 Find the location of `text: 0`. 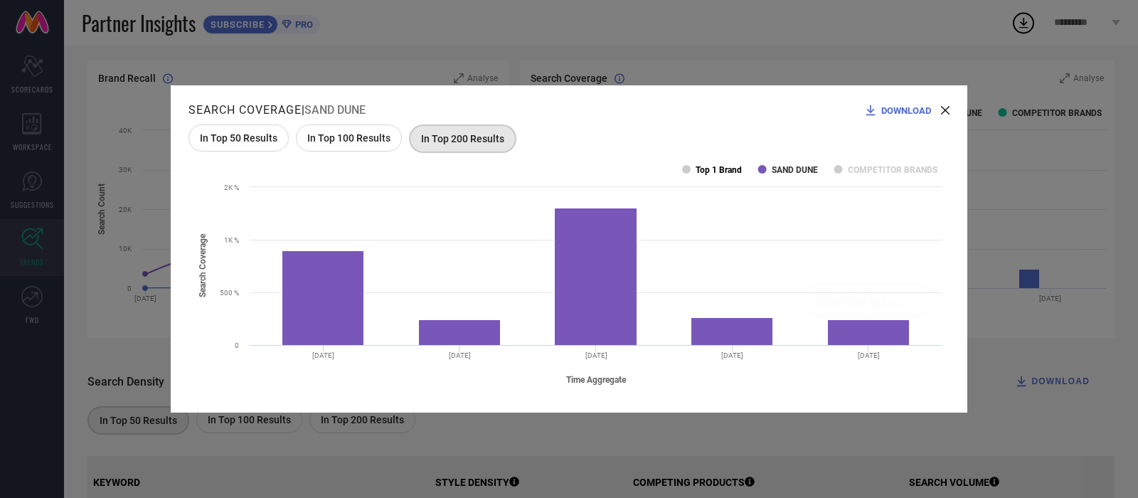

text: 0 is located at coordinates (237, 345).